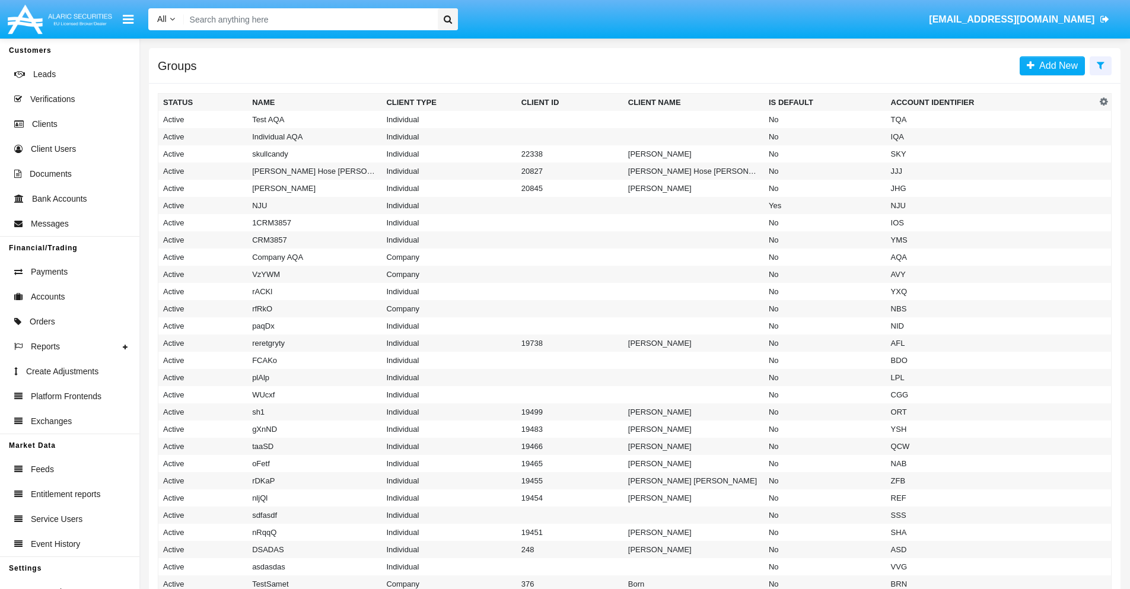  What do you see at coordinates (44, 124) in the screenshot?
I see `span: Clients` at bounding box center [44, 124].